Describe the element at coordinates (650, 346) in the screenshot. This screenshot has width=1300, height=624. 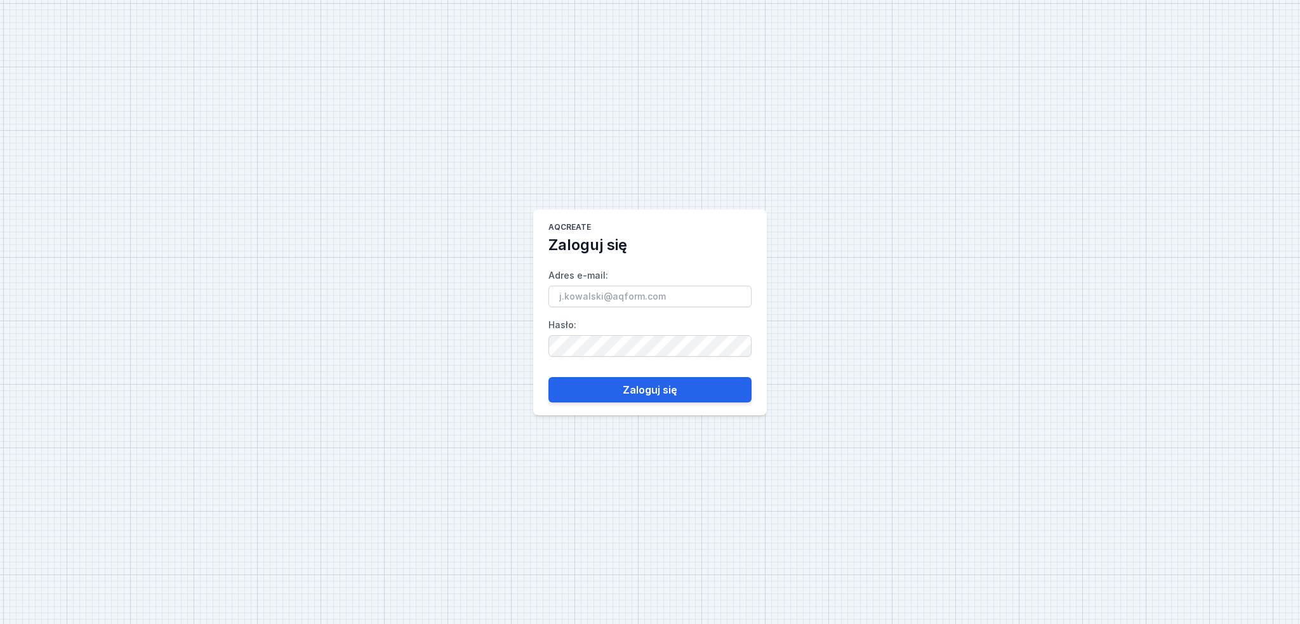
I see `input: Hasło:` at that location.